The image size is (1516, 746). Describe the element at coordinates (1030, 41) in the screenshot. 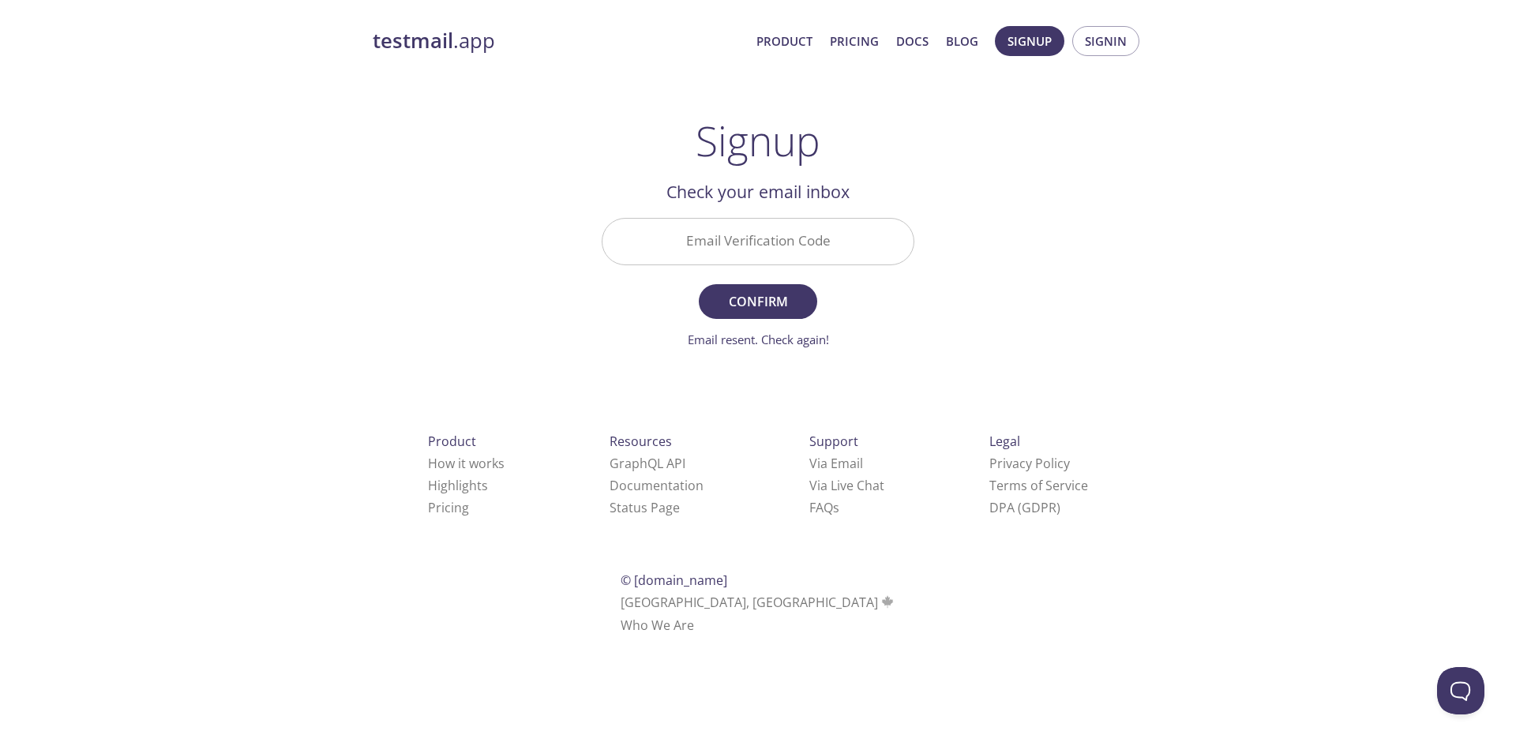

I see `button: Signup` at that location.